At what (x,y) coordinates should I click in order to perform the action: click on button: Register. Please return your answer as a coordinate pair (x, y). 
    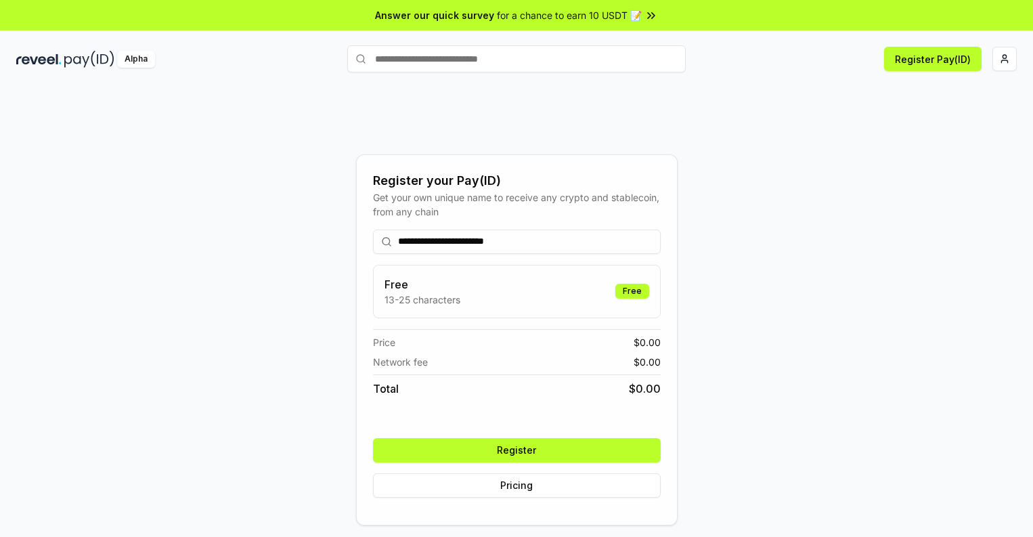
    Looking at the image, I should click on (516, 450).